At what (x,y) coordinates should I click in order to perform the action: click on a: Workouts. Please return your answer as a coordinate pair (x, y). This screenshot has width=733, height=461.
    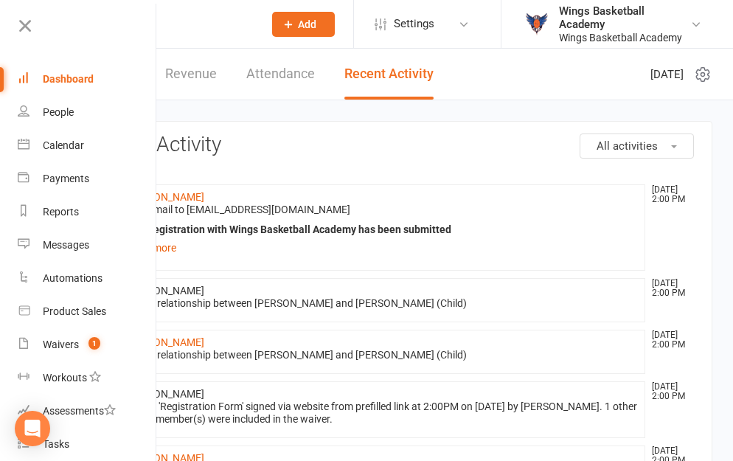
    Looking at the image, I should click on (87, 377).